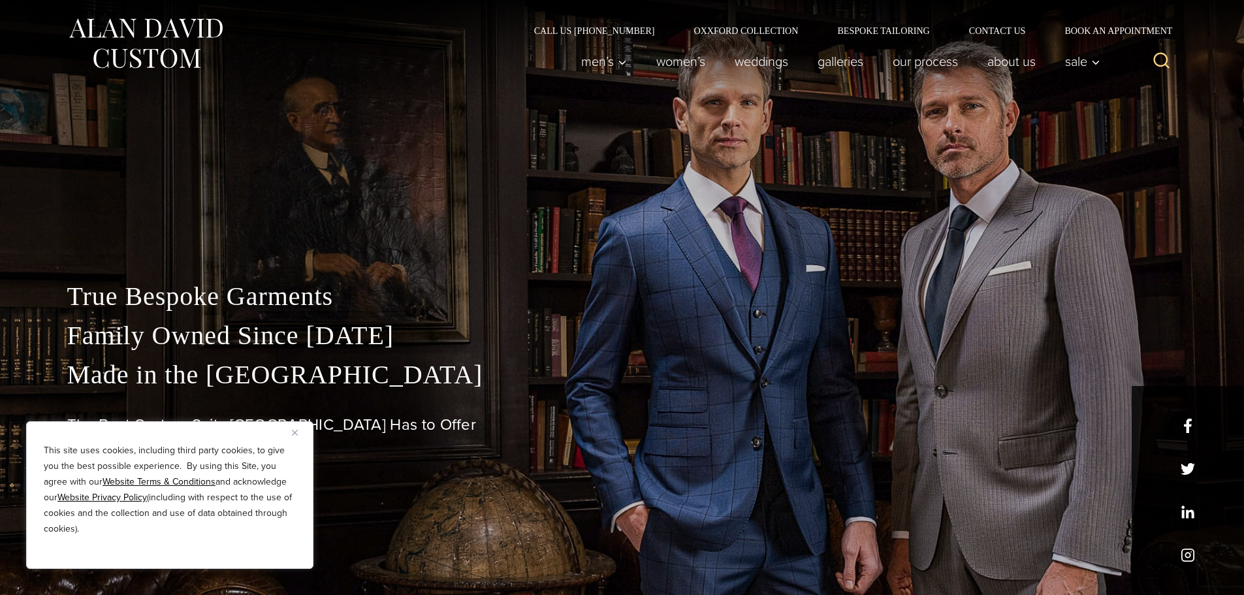 Image resolution: width=1244 pixels, height=595 pixels. I want to click on button: View Search Form, so click(1161, 61).